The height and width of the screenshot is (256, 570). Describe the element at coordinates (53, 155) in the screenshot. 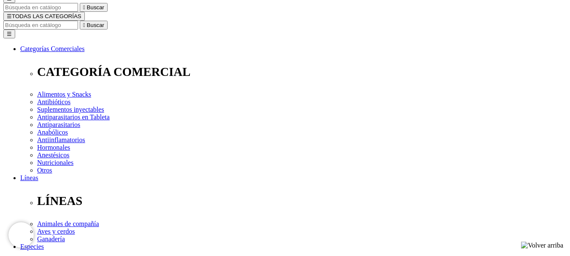

I see `a: Anestésicos` at that location.